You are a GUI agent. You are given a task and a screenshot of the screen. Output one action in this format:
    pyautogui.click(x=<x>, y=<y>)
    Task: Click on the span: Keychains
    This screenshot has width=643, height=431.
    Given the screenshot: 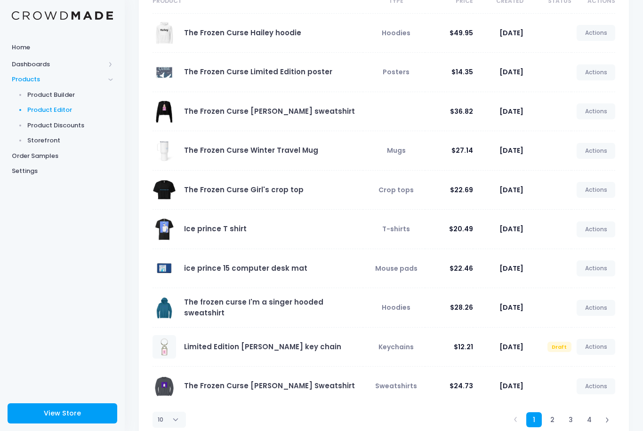 What is the action you would take?
    pyautogui.click(x=396, y=347)
    